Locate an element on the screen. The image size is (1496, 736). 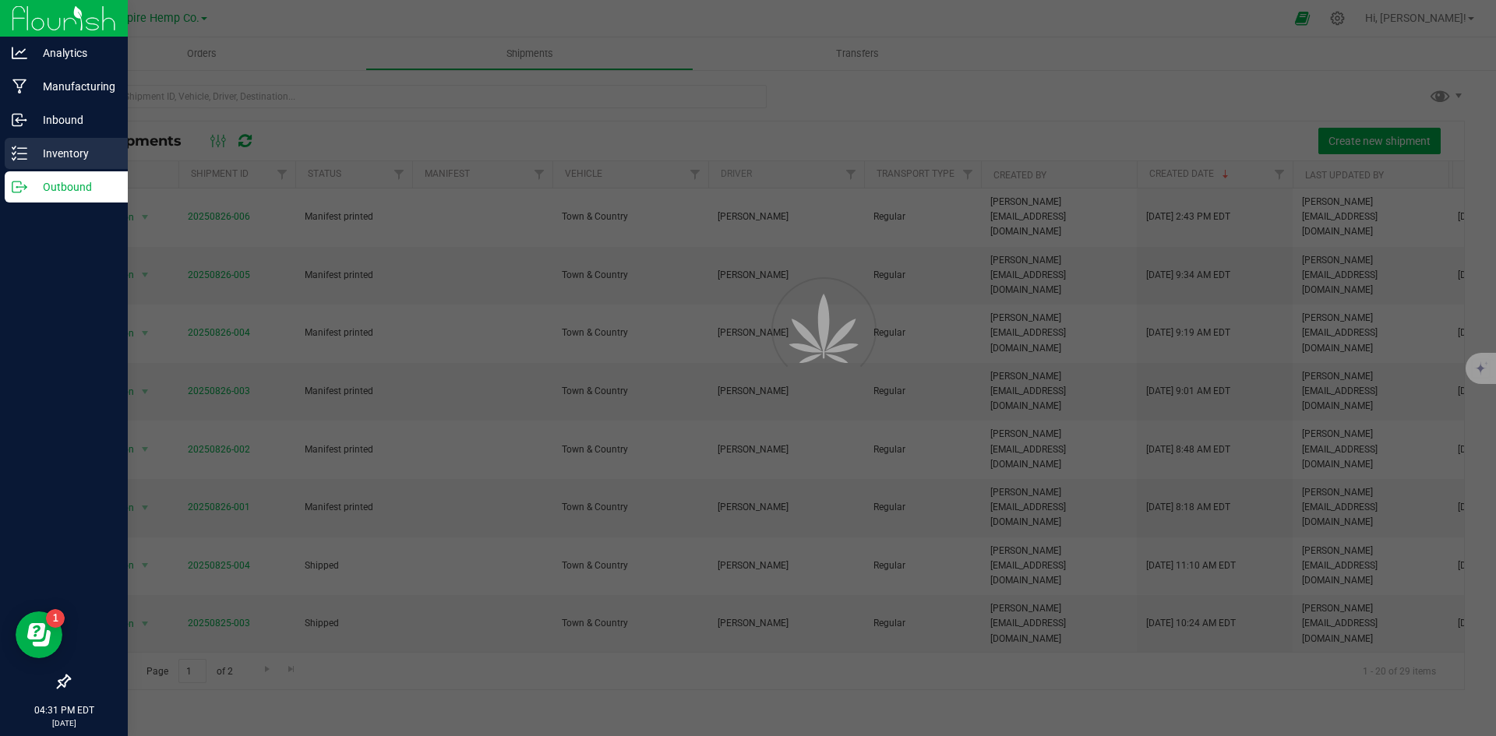
p: 04:31 PM EDT is located at coordinates (64, 711).